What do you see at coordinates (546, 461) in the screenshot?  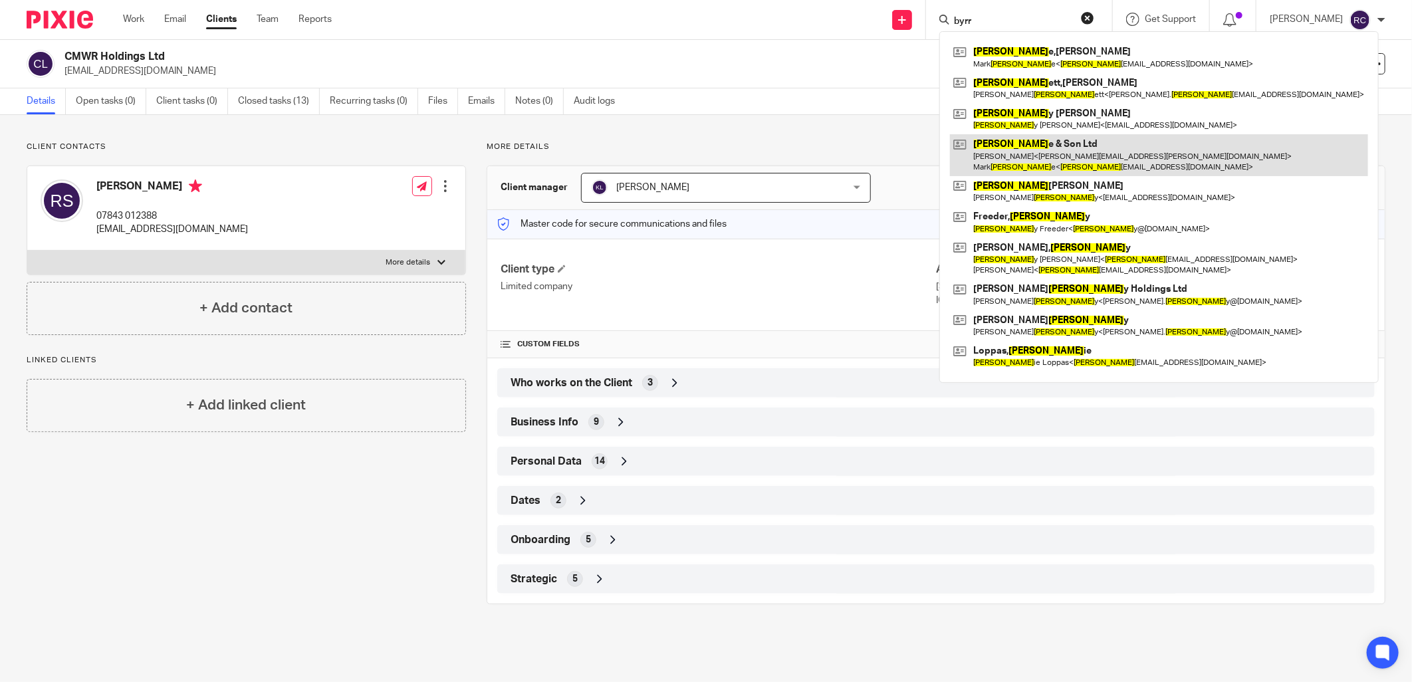 I see `span: Personal Data` at bounding box center [546, 461].